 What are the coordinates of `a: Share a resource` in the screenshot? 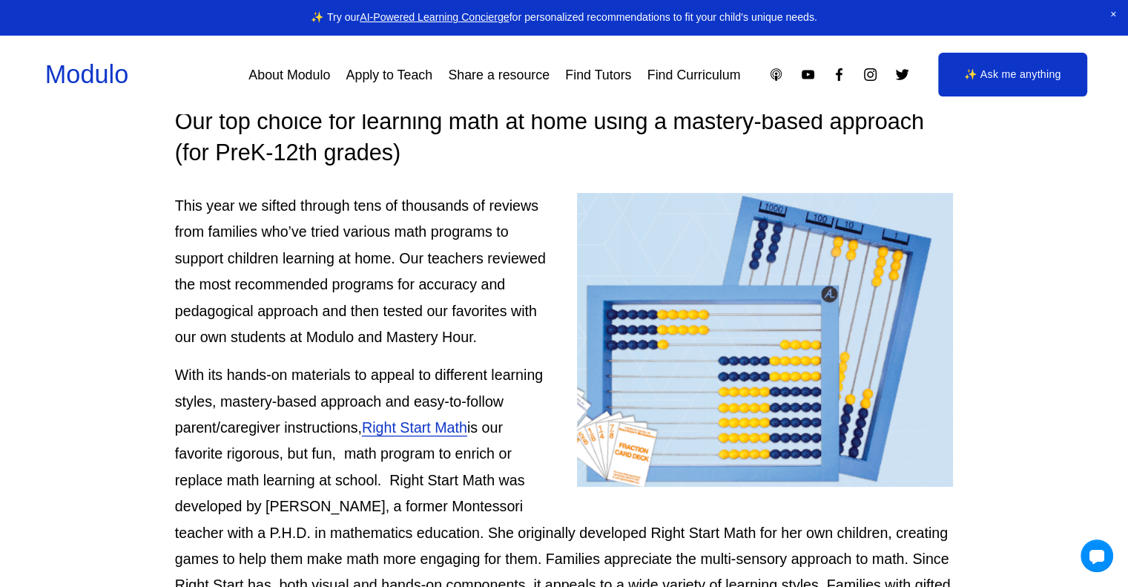 It's located at (499, 75).